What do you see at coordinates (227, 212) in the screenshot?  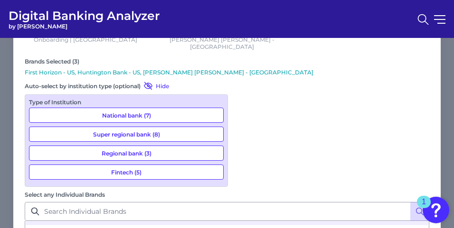 I see `input: Search Individual Brands` at bounding box center [227, 212].